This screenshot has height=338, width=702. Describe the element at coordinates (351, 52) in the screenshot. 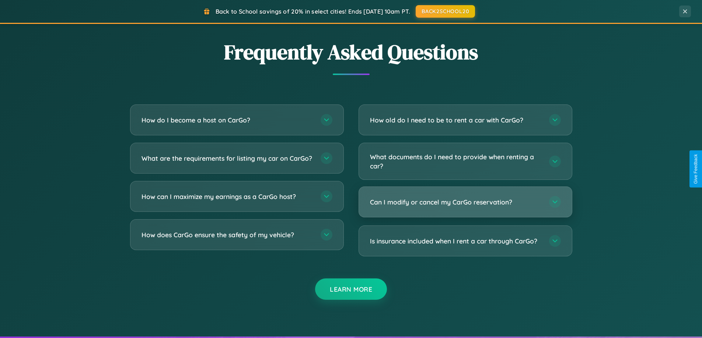

I see `h2: Frequently Asked Questions` at that location.